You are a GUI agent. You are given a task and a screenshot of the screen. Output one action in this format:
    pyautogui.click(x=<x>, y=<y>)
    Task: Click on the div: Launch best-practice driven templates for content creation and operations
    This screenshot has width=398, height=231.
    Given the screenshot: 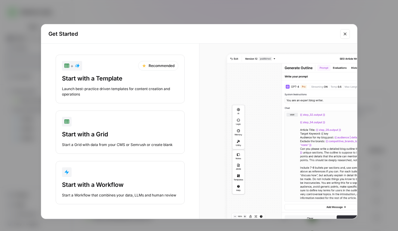 What is the action you would take?
    pyautogui.click(x=120, y=92)
    